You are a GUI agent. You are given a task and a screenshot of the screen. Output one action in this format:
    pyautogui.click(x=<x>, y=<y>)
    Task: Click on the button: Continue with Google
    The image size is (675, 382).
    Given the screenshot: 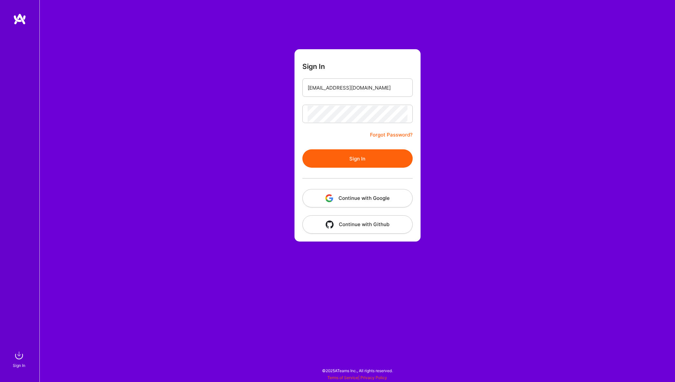 What is the action you would take?
    pyautogui.click(x=358, y=198)
    